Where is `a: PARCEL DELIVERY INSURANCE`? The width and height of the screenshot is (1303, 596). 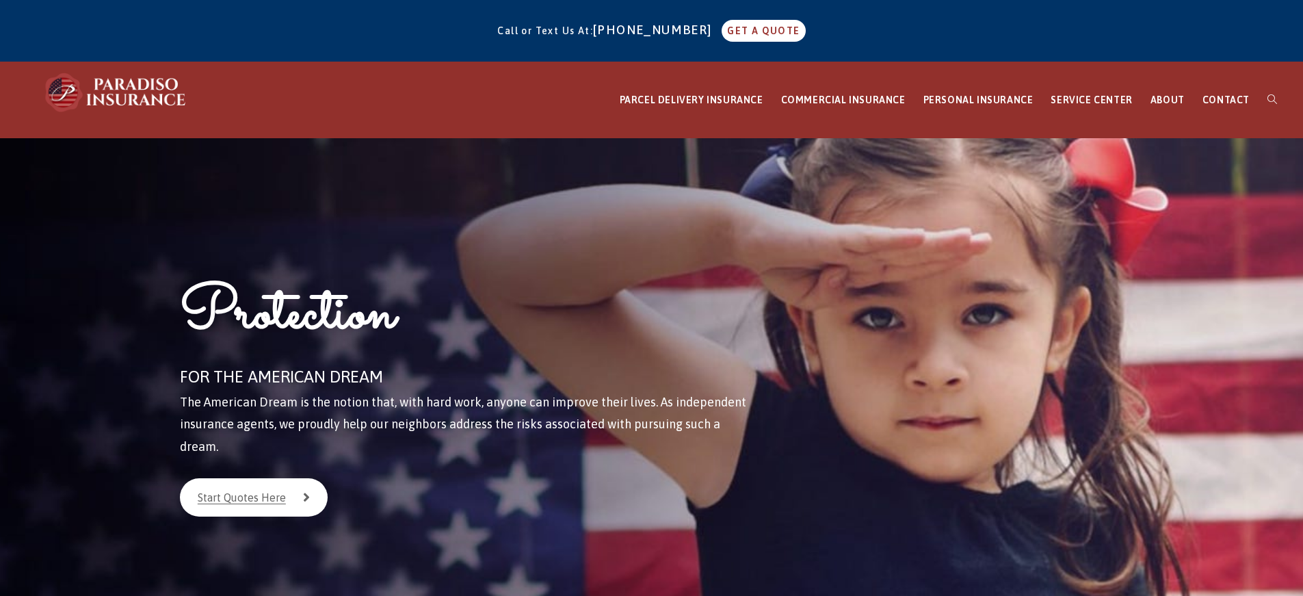
a: PARCEL DELIVERY INSURANCE is located at coordinates (692, 100).